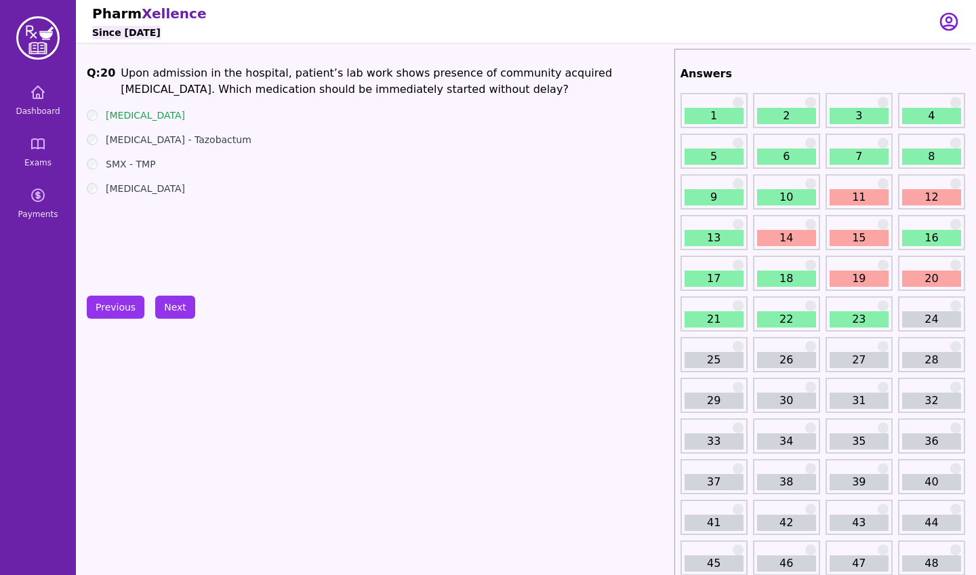 This screenshot has width=976, height=575. What do you see at coordinates (786, 238) in the screenshot?
I see `a: 14` at bounding box center [786, 238].